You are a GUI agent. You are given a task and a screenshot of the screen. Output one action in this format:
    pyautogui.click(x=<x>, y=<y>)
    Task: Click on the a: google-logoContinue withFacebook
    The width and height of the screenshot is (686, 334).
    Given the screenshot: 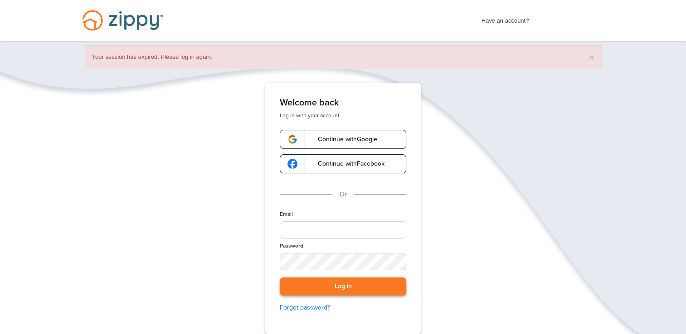 What is the action you would take?
    pyautogui.click(x=343, y=164)
    